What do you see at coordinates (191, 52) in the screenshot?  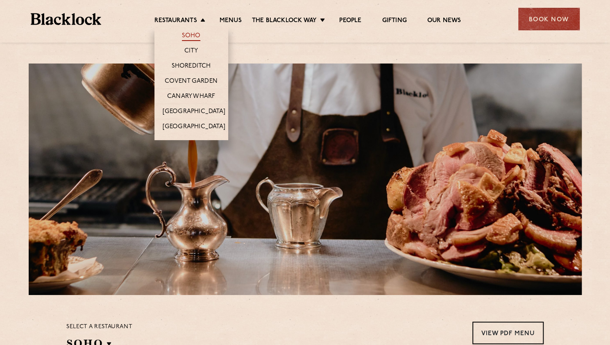 I see `a: City` at bounding box center [191, 52].